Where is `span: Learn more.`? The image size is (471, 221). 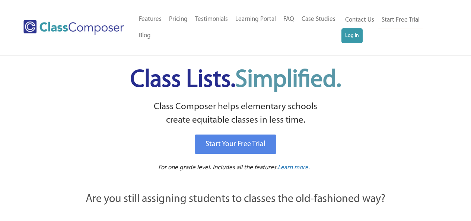
span: Learn more. is located at coordinates (294, 167).